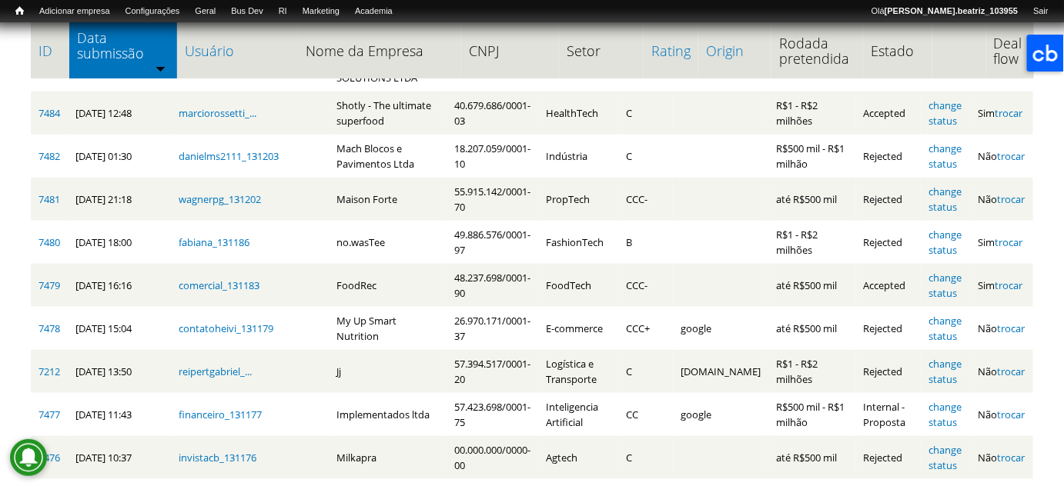  What do you see at coordinates (387, 372) in the screenshot?
I see `td: Jj` at bounding box center [387, 372].